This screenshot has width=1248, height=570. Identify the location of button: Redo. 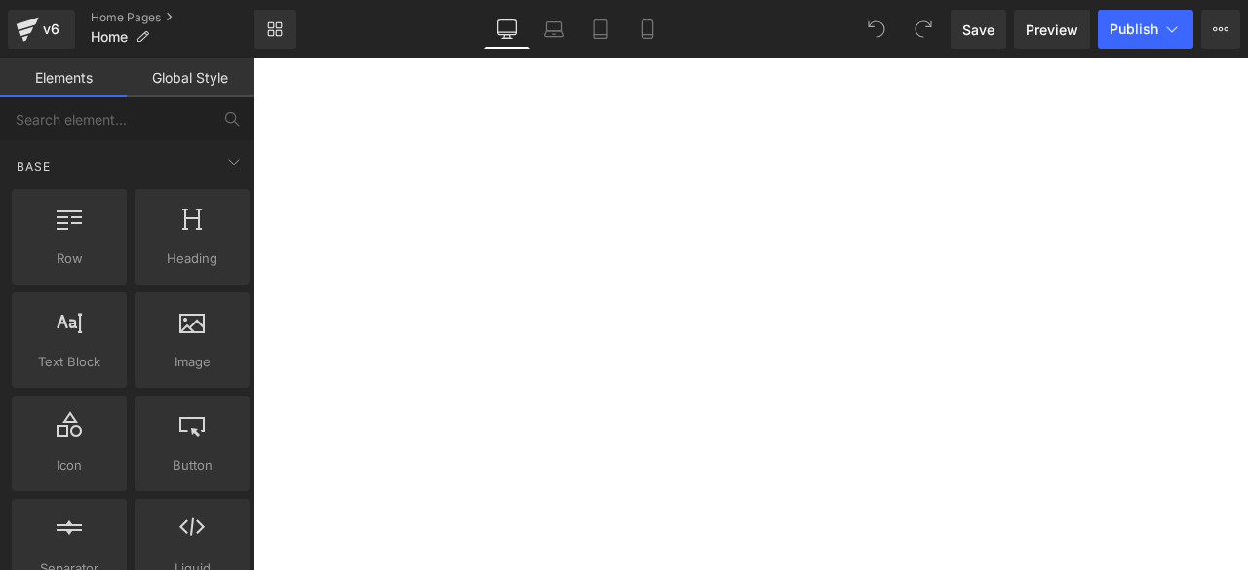
(923, 29).